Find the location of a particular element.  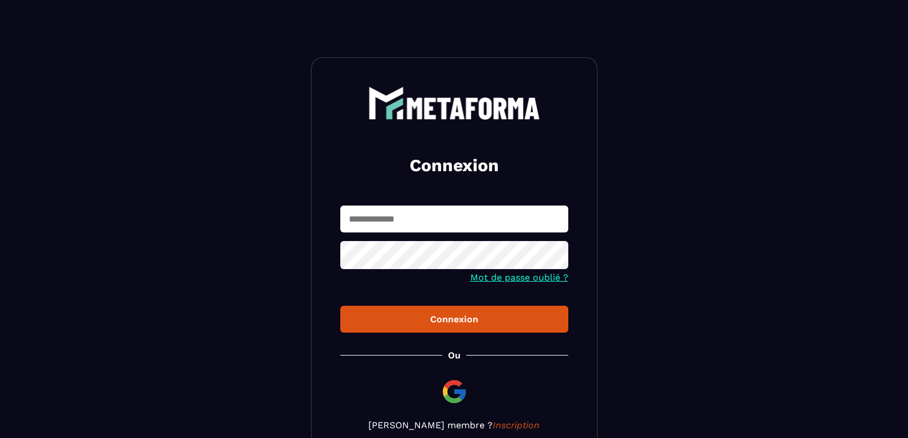

a: logo is located at coordinates (454, 103).